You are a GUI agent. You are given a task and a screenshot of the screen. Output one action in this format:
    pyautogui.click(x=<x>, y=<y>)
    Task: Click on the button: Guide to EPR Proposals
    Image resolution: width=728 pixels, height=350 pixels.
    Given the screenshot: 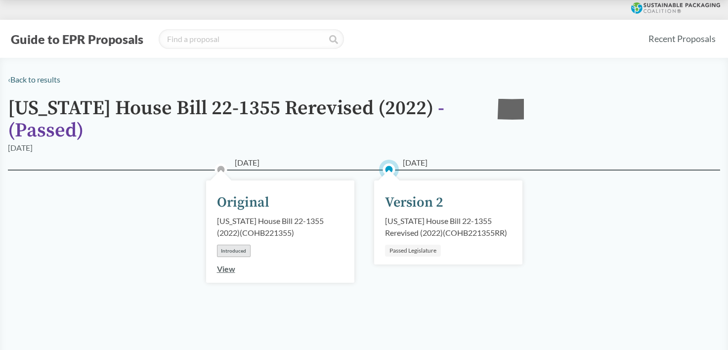 What is the action you would take?
    pyautogui.click(x=77, y=39)
    